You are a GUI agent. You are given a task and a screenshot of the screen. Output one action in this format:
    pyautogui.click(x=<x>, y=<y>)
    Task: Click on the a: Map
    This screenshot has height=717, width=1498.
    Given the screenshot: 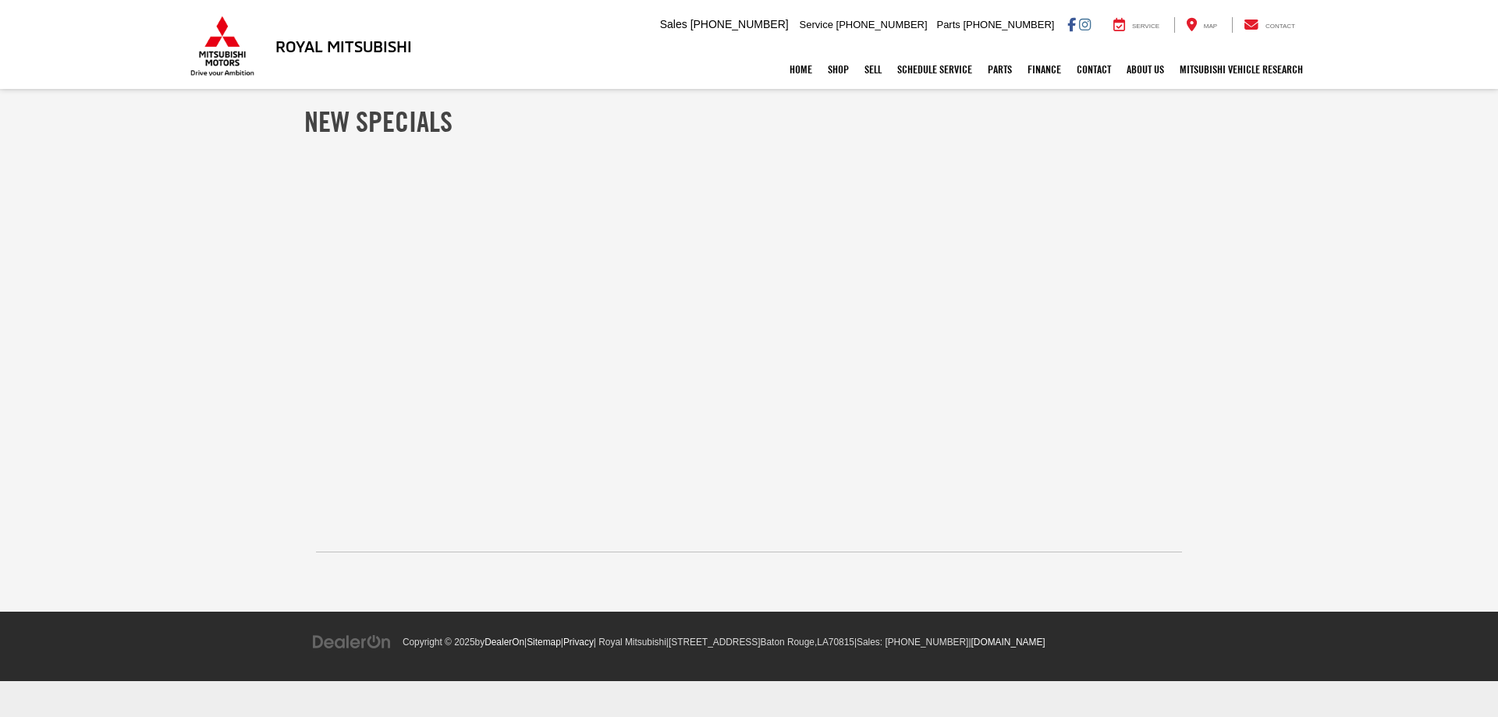 What is the action you would take?
    pyautogui.click(x=1201, y=25)
    